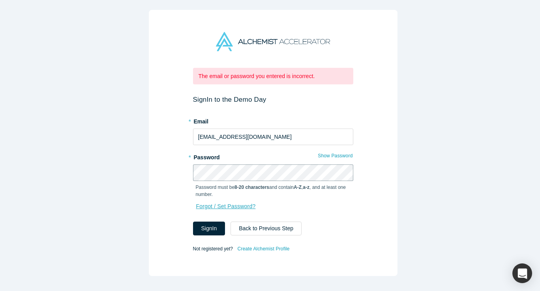 Image resolution: width=540 pixels, height=291 pixels. I want to click on button: SignIn, so click(209, 228).